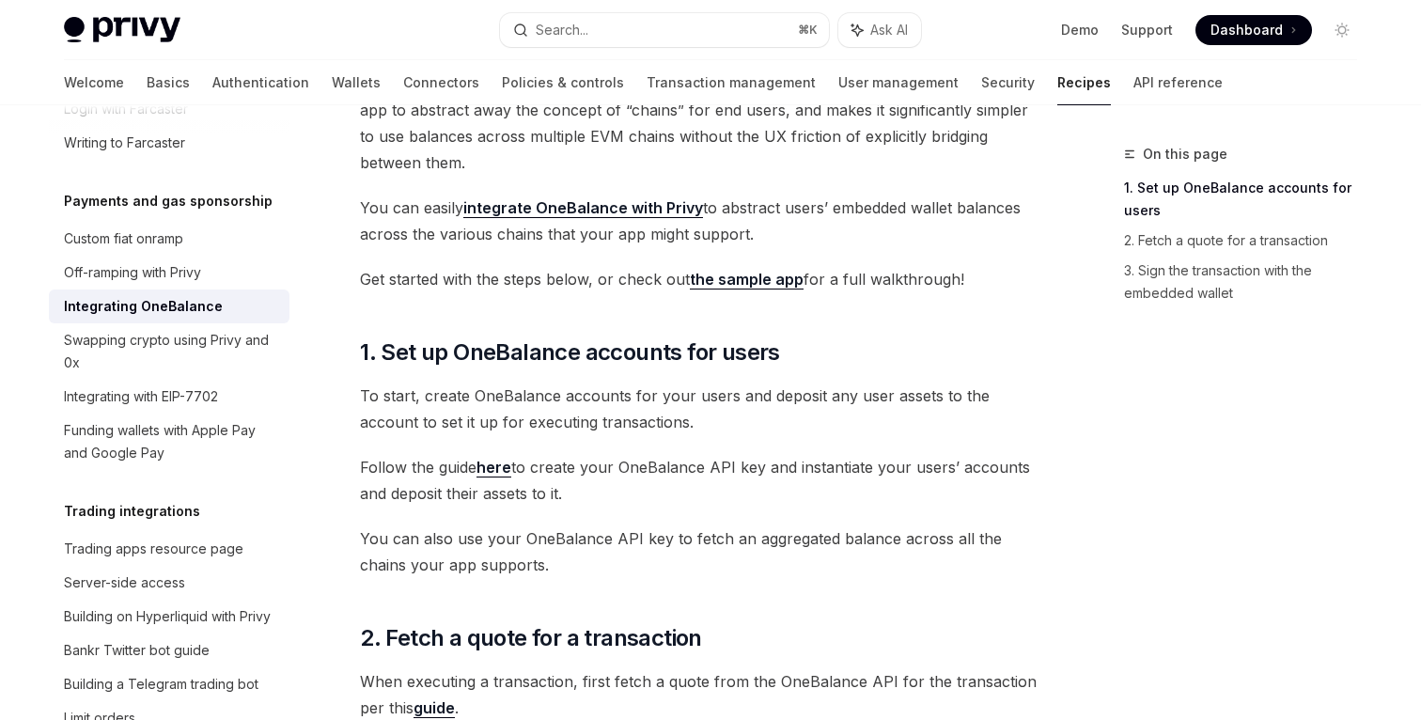 The height and width of the screenshot is (720, 1421). What do you see at coordinates (124, 143) in the screenshot?
I see `div: Writing to Farcaster` at bounding box center [124, 143].